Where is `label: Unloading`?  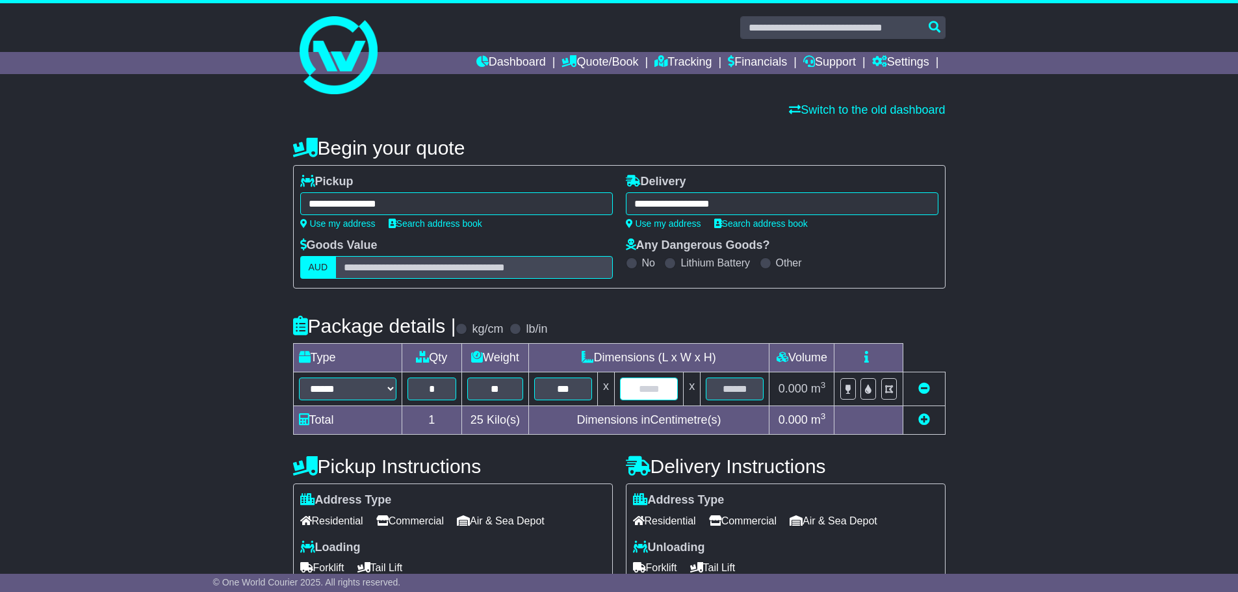
label: Unloading is located at coordinates (669, 548).